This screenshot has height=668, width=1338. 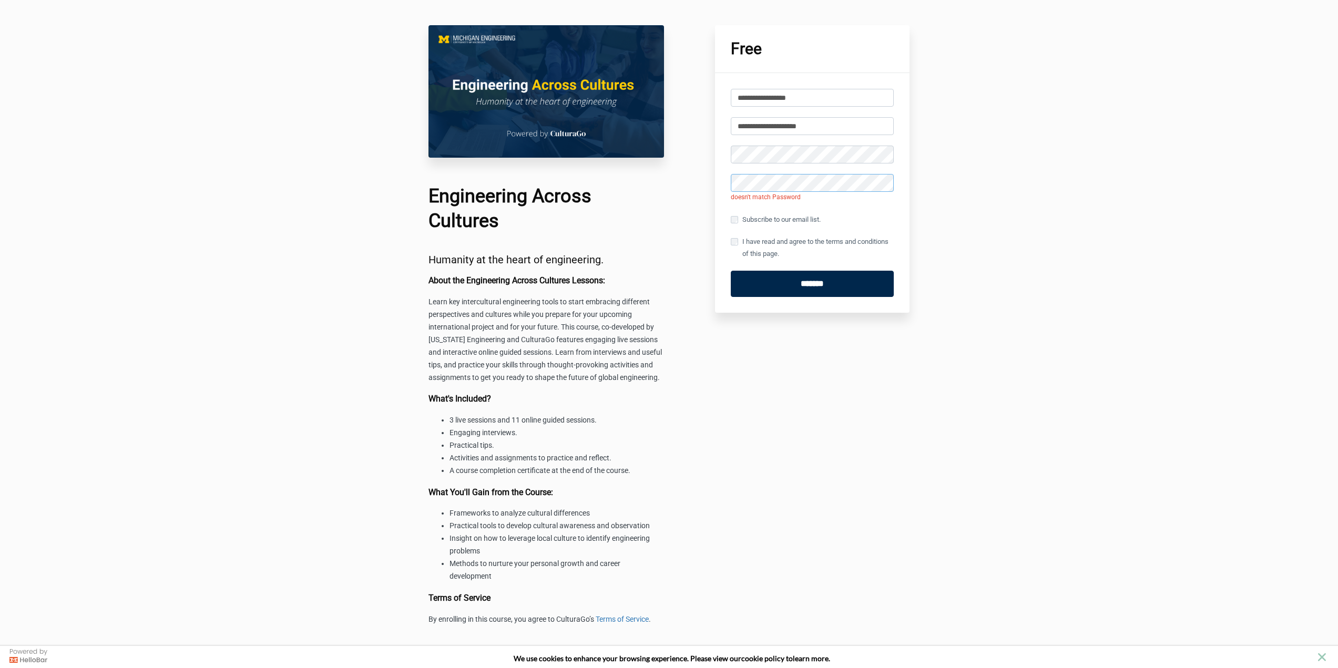 I want to click on strong: to, so click(x=789, y=658).